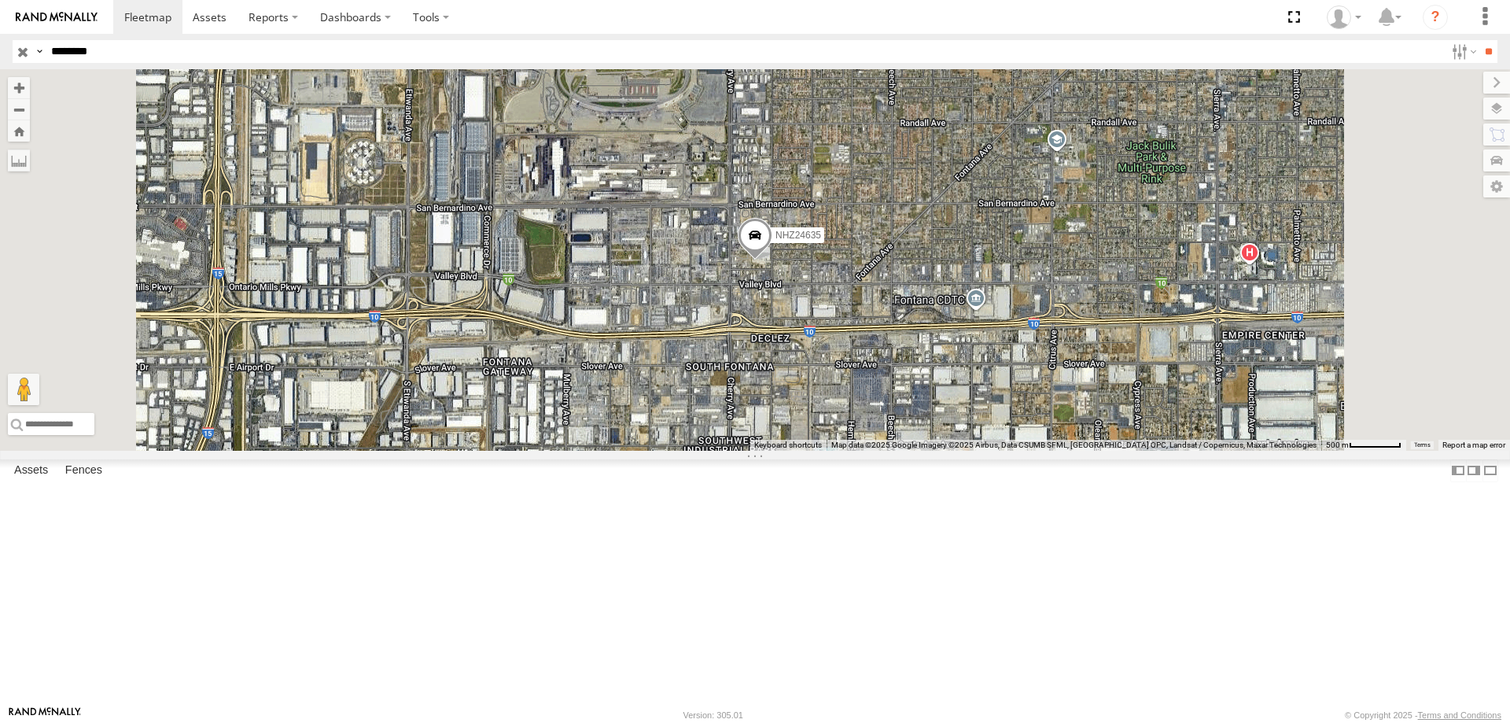 The image size is (1510, 723). What do you see at coordinates (83, 470) in the screenshot?
I see `label: Fences` at bounding box center [83, 470].